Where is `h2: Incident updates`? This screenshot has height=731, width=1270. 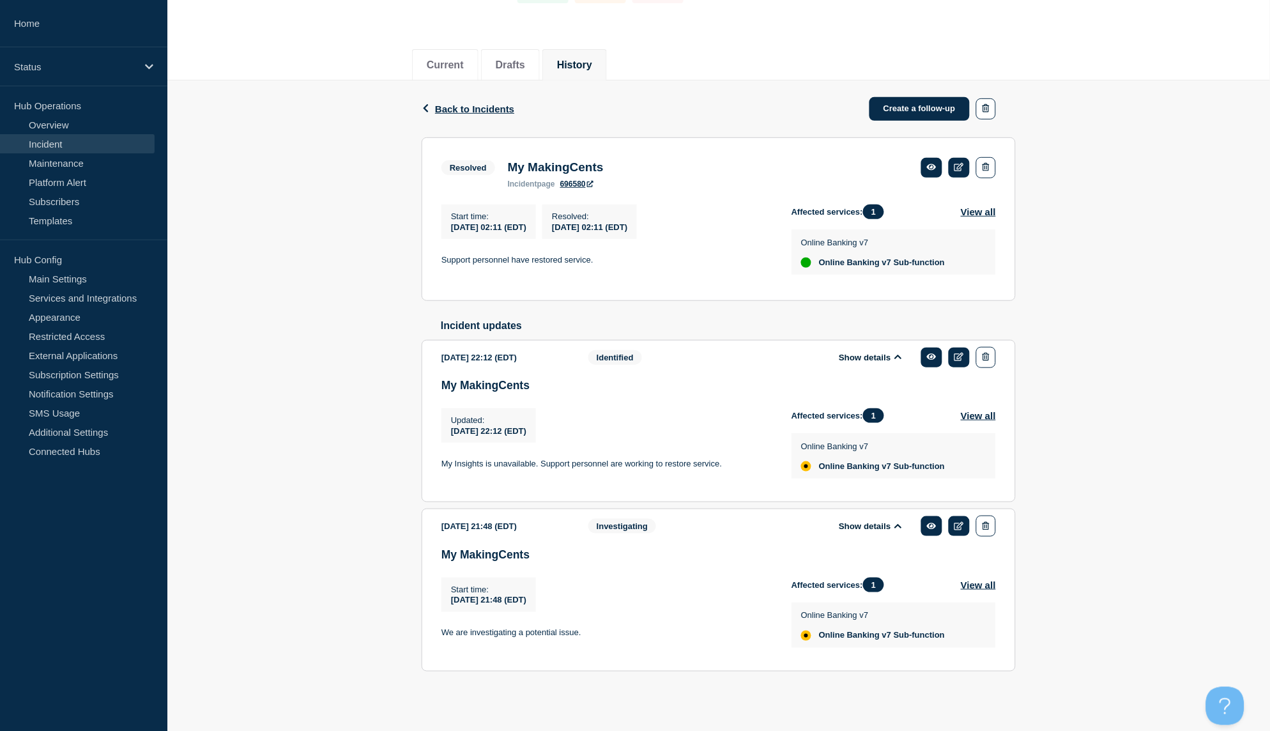
h2: Incident updates is located at coordinates (728, 326).